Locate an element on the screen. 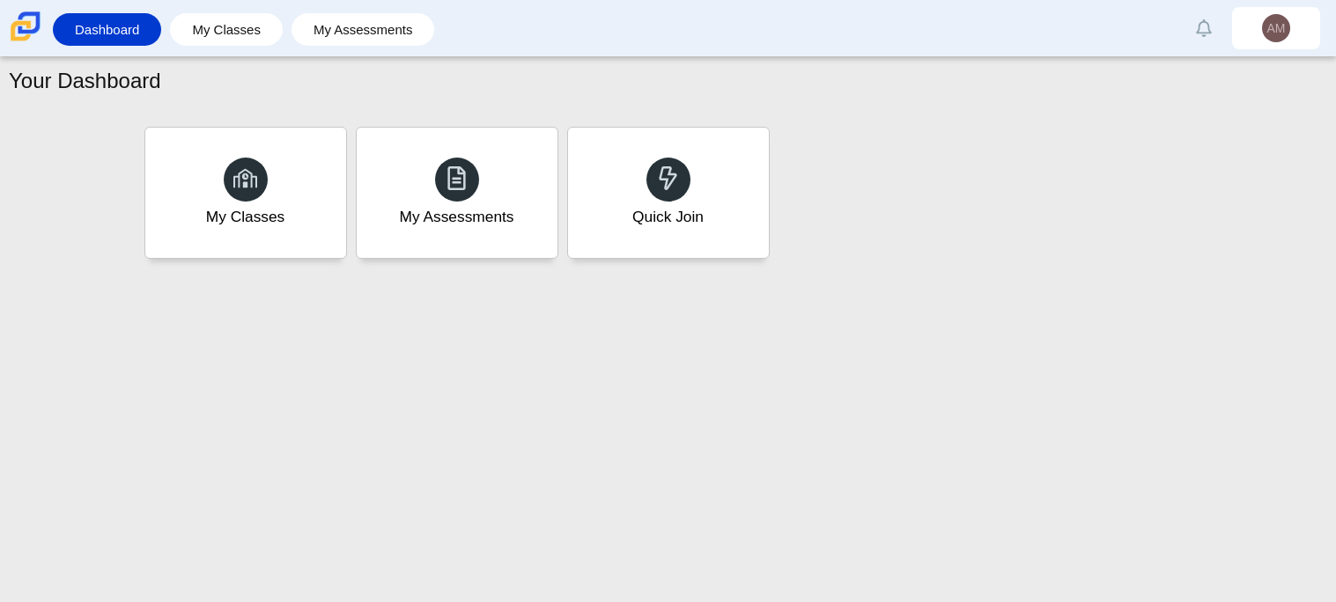  span: AM is located at coordinates (1276, 28).